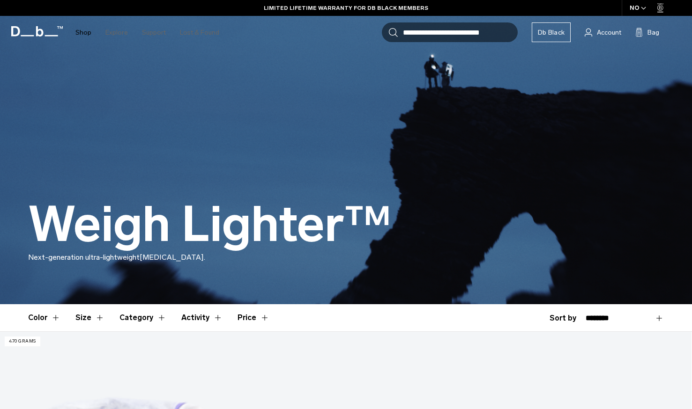  Describe the element at coordinates (22, 341) in the screenshot. I see `p: 470 grams` at that location.